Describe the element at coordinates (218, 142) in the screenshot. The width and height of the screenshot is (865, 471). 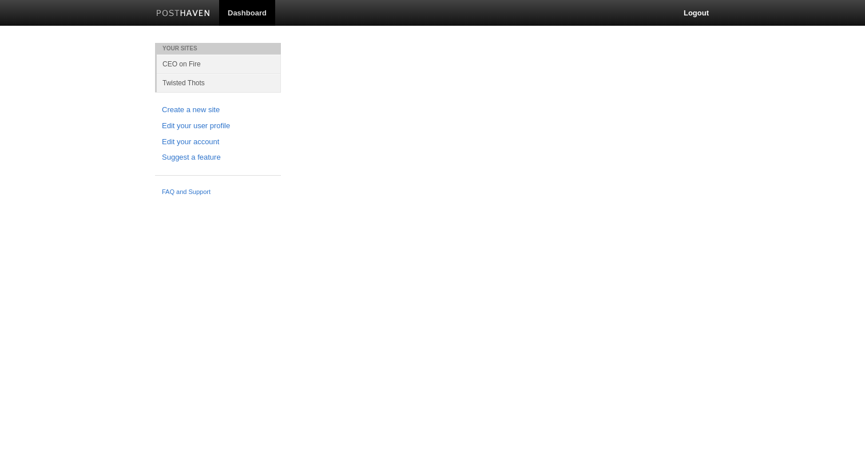
I see `a: Edit your account` at that location.